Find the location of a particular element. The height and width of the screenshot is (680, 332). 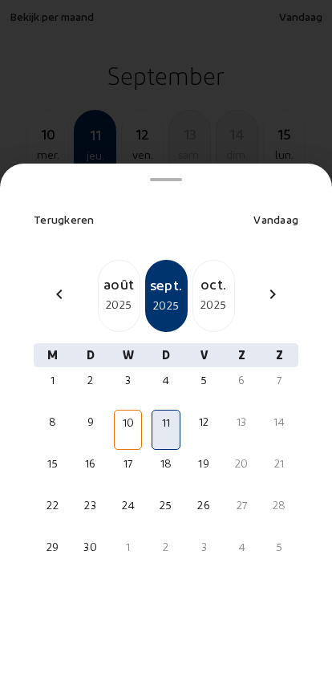

div: 30 is located at coordinates (90, 547).